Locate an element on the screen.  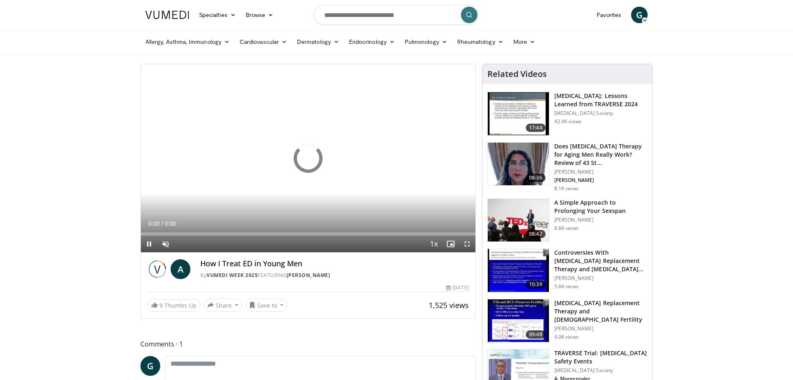
a: Dermatology is located at coordinates (318, 42).